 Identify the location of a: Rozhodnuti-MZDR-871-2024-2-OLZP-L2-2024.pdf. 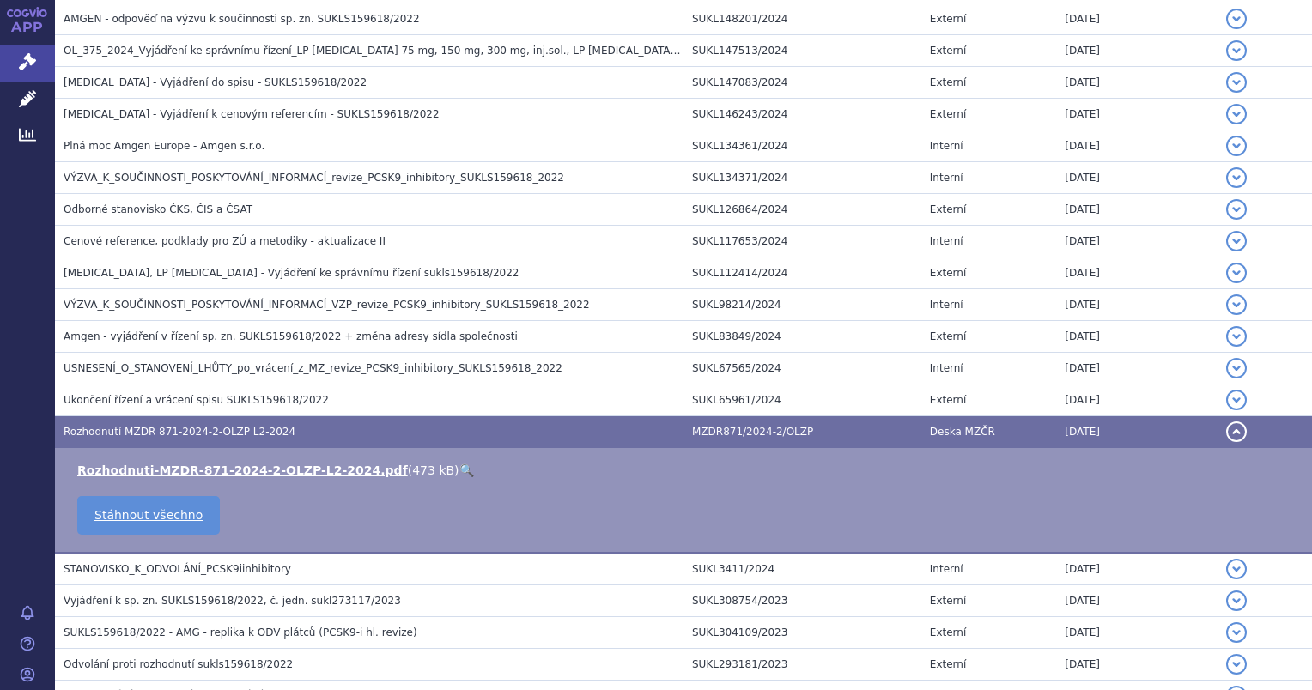
(242, 471).